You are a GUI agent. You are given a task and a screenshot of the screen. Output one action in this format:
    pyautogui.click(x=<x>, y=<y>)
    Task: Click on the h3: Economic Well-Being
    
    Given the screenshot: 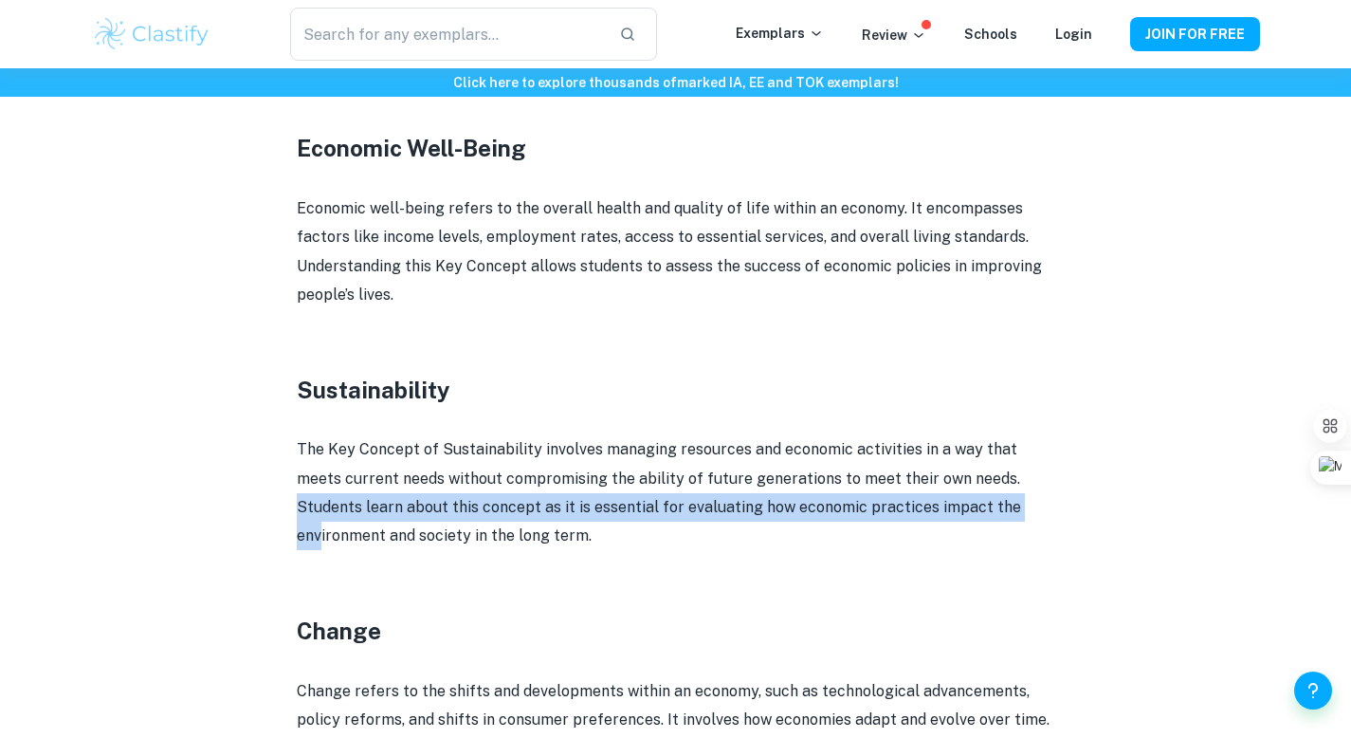 What is the action you would take?
    pyautogui.click(x=676, y=148)
    